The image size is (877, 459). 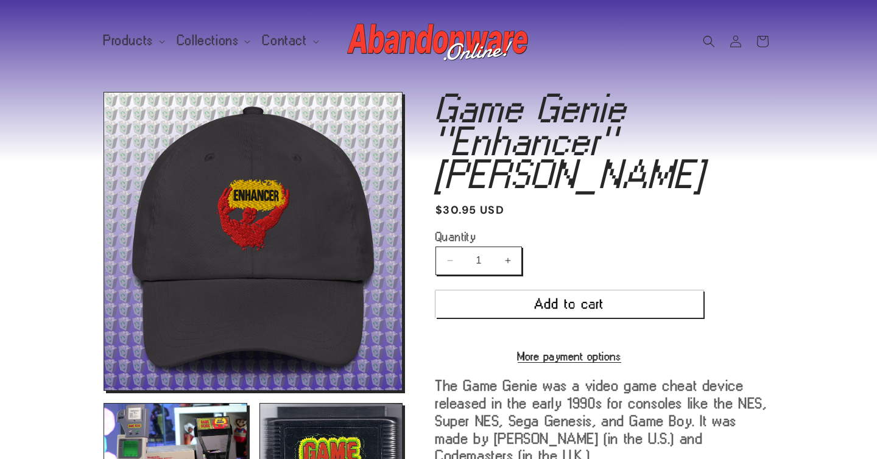 What do you see at coordinates (709, 41) in the screenshot?
I see `summary: Search` at bounding box center [709, 41].